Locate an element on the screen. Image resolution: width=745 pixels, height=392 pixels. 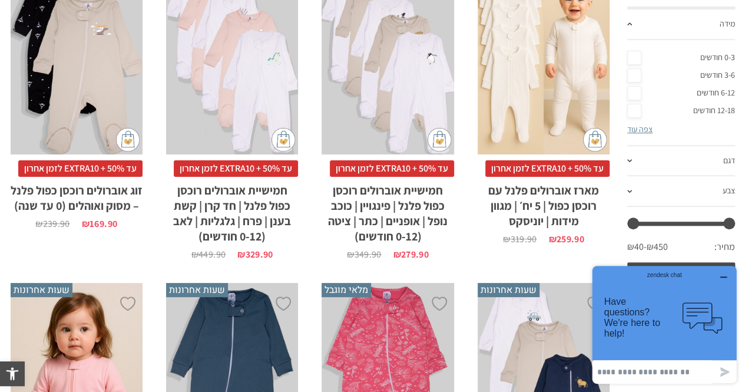
a: דגם is located at coordinates (681, 161).